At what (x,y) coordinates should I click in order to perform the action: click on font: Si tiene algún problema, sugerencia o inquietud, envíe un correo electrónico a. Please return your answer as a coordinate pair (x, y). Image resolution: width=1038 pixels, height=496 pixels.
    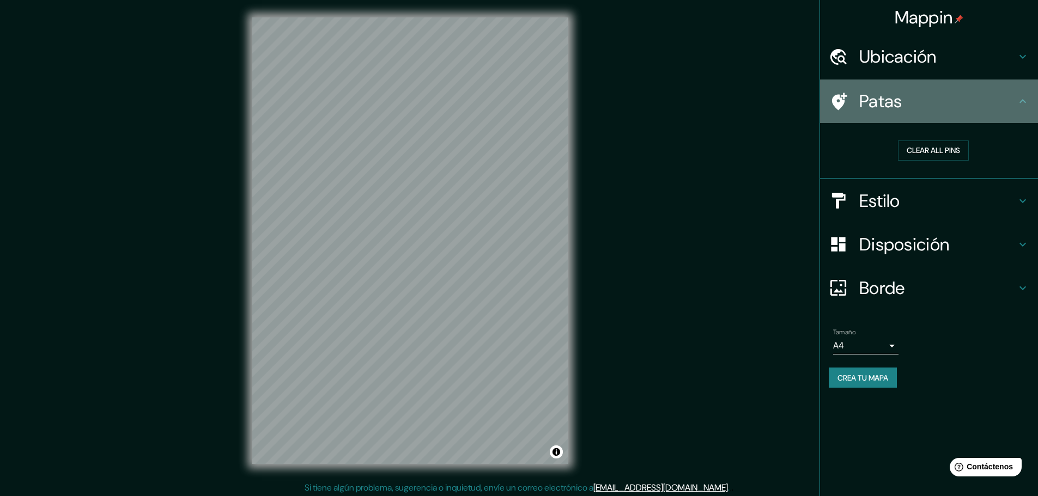
    Looking at the image, I should click on (449, 488).